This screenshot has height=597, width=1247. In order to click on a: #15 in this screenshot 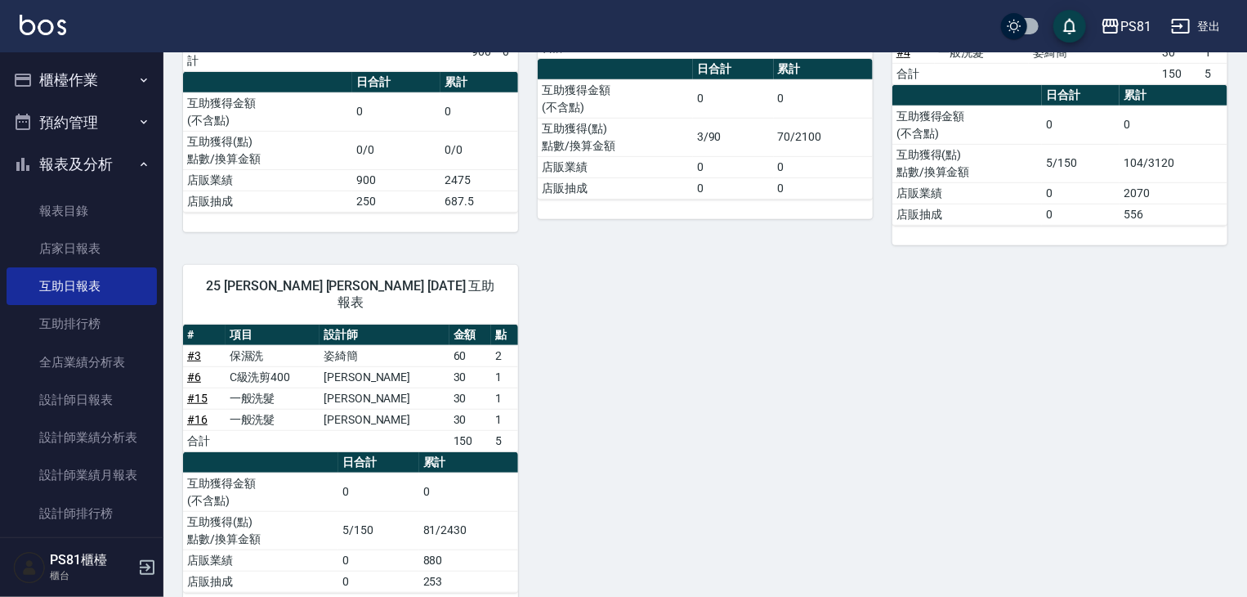, I will do `click(197, 398)`.